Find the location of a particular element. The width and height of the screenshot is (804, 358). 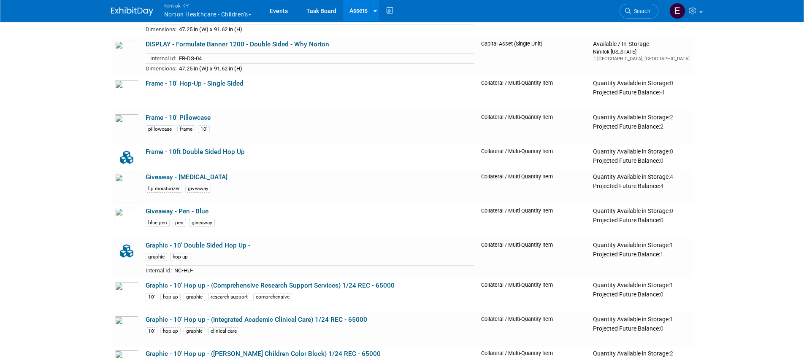

a: Graphic - 10' Hop up - (Integrated Academic Clinical Care) 1/24 REC - 65000 is located at coordinates (256, 320).